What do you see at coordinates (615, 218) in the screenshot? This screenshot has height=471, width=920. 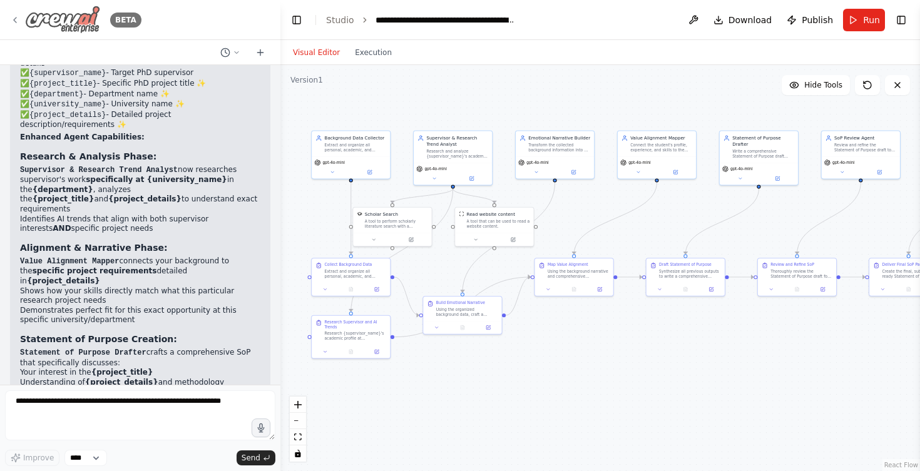 I see `g: Edge from 49f49ec5-36a1-4dde-8e91-dad679909a07 to 47d5aec9-a831-4a57-8e27-d7fe1d0045ab` at bounding box center [615, 218].